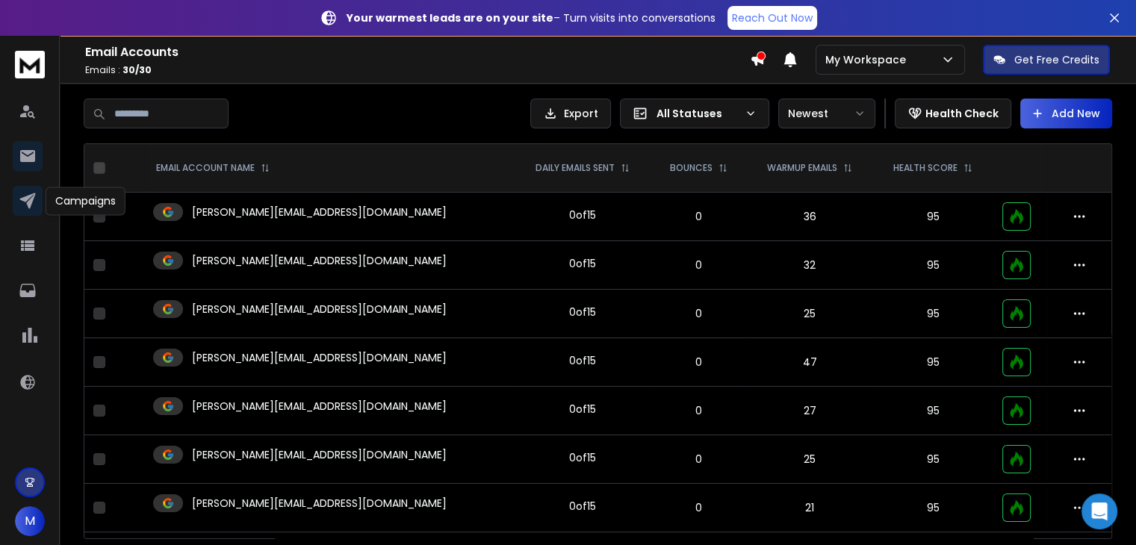 The height and width of the screenshot is (545, 1136). I want to click on button: Get Free Credits, so click(1046, 60).